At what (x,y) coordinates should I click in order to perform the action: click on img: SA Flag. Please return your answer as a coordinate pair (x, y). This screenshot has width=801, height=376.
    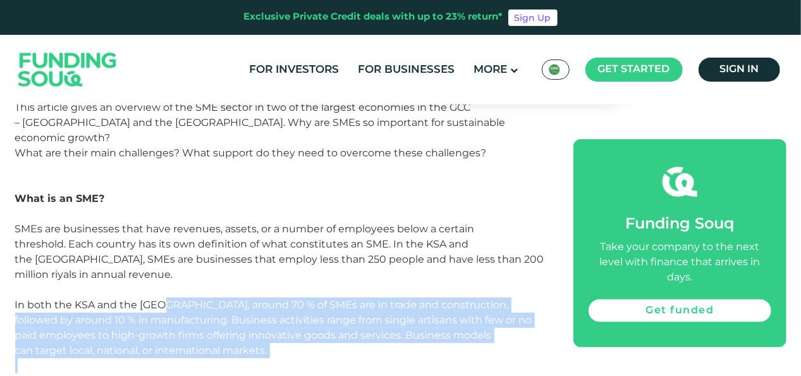
    Looking at the image, I should click on (555, 70).